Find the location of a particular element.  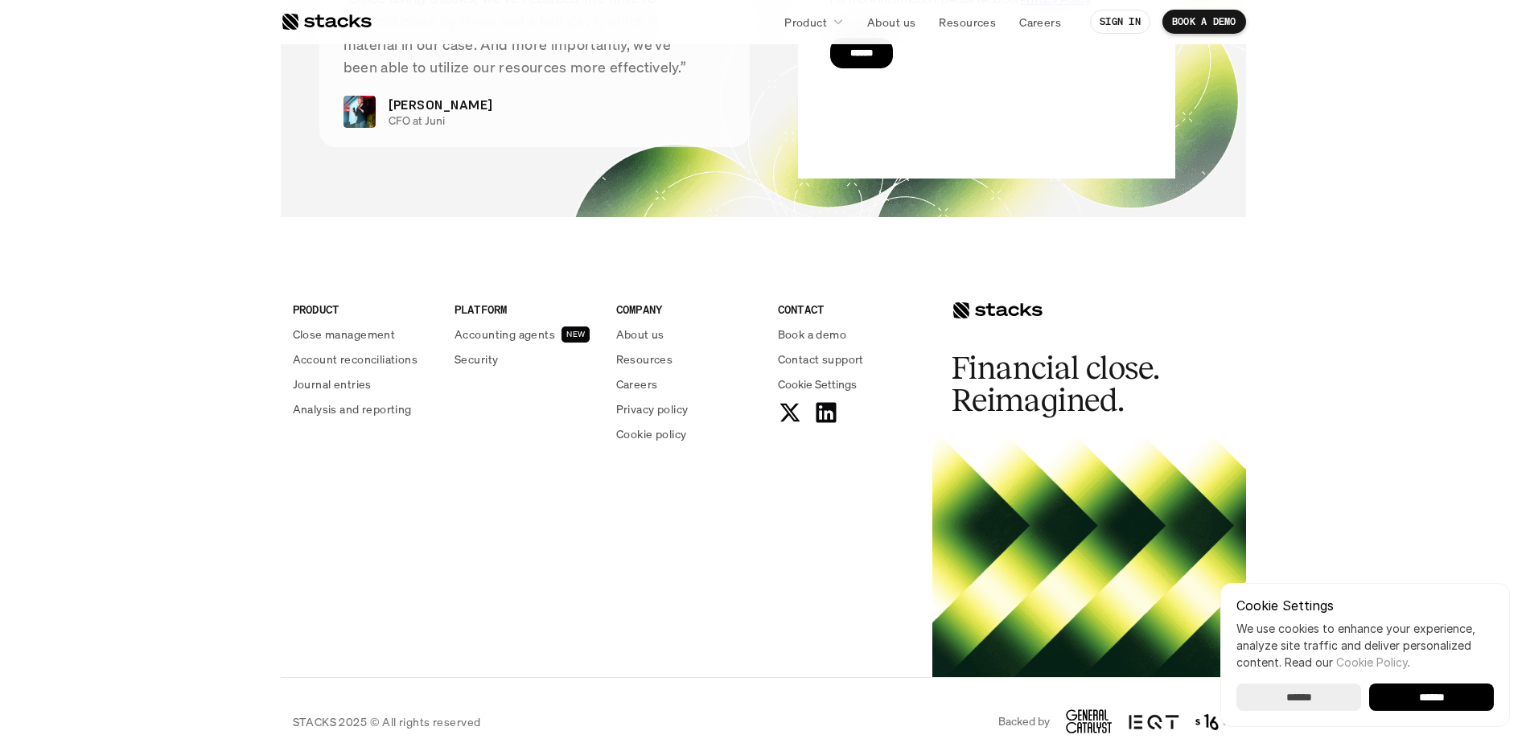

a: BOOK A DEMO is located at coordinates (1204, 22).